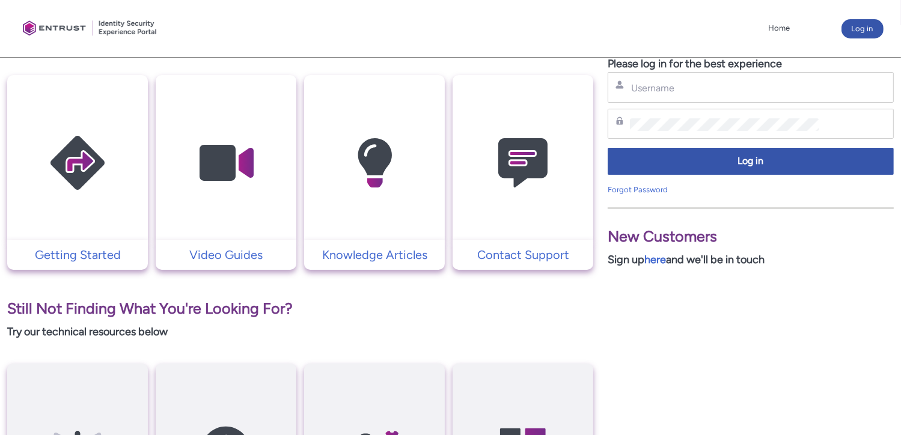  I want to click on a: Home, so click(779, 28).